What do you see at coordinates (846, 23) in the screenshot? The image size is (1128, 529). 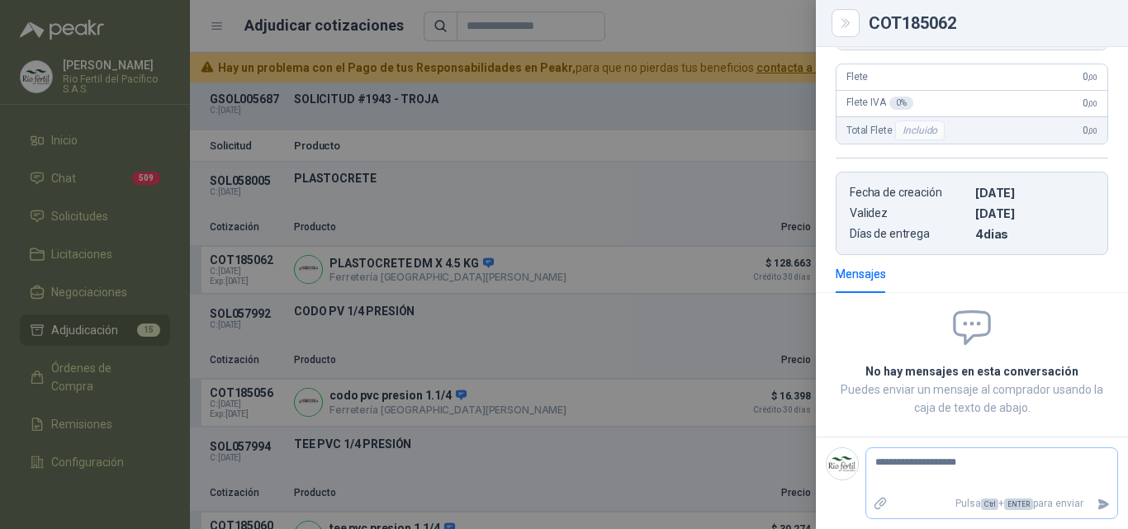 I see `button: Close` at bounding box center [846, 23].